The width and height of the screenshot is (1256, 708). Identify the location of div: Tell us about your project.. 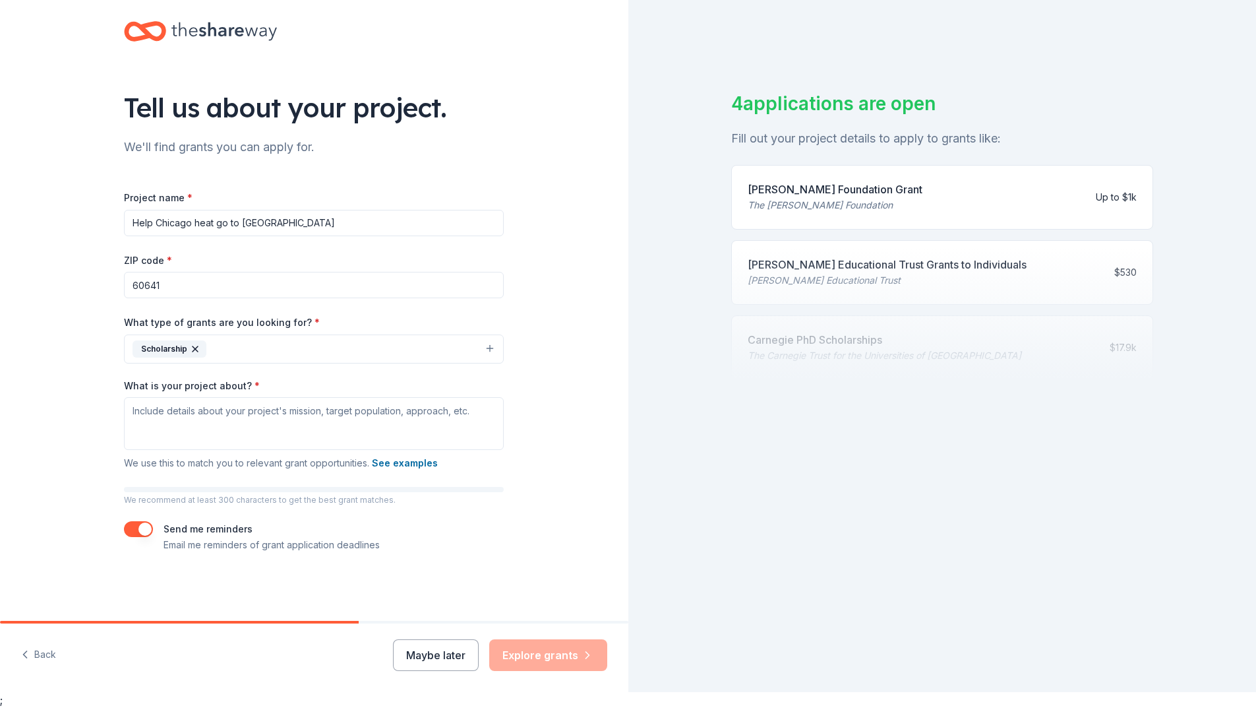
(314, 107).